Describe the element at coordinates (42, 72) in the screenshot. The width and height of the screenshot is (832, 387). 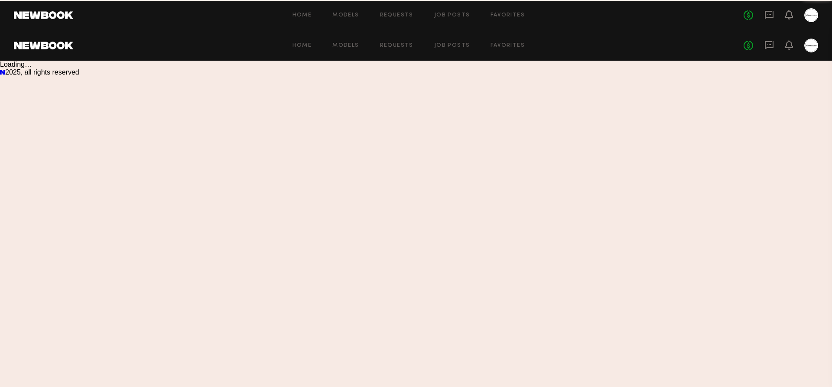
I see `span: 2025, all rights reserved` at that location.